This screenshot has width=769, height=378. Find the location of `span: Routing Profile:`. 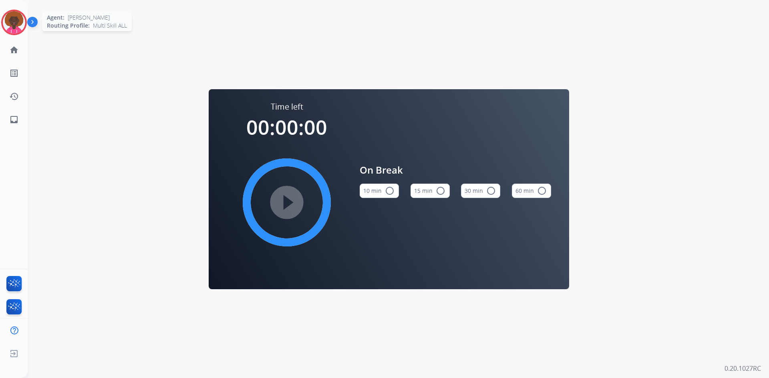

span: Routing Profile: is located at coordinates (68, 26).